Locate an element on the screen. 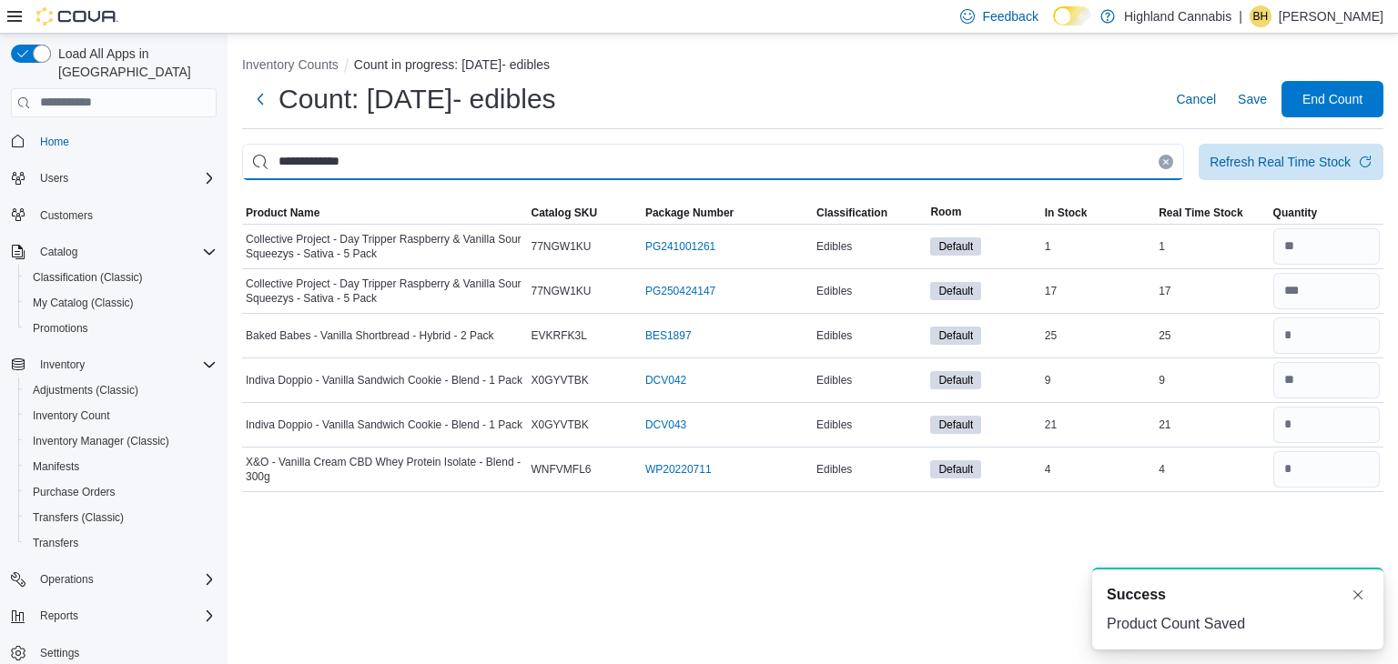 This screenshot has height=664, width=1398. a: Manifests is located at coordinates (56, 467).